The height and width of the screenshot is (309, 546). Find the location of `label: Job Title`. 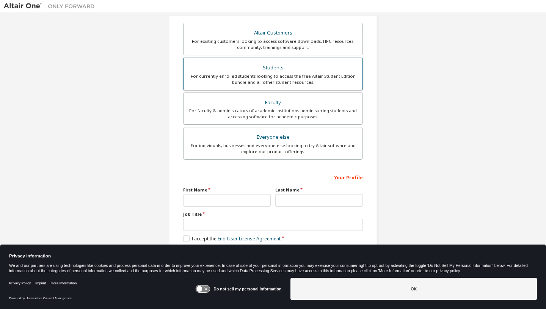

label: Job Title is located at coordinates (273, 214).